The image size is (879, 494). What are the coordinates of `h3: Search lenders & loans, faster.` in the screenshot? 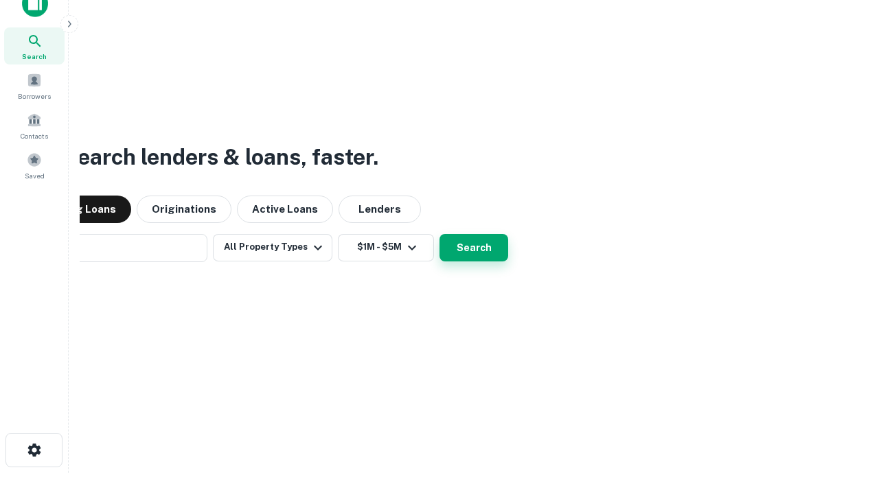 It's located at (220, 157).